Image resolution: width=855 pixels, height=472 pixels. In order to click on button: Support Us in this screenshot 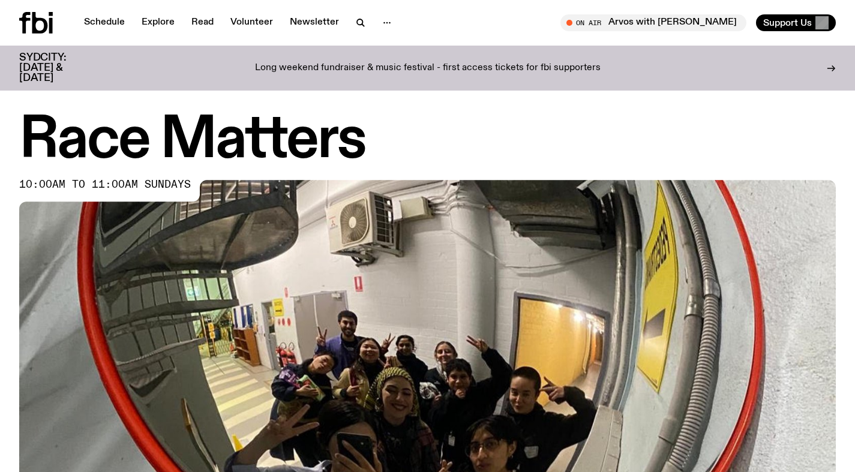, I will do `click(795, 23)`.